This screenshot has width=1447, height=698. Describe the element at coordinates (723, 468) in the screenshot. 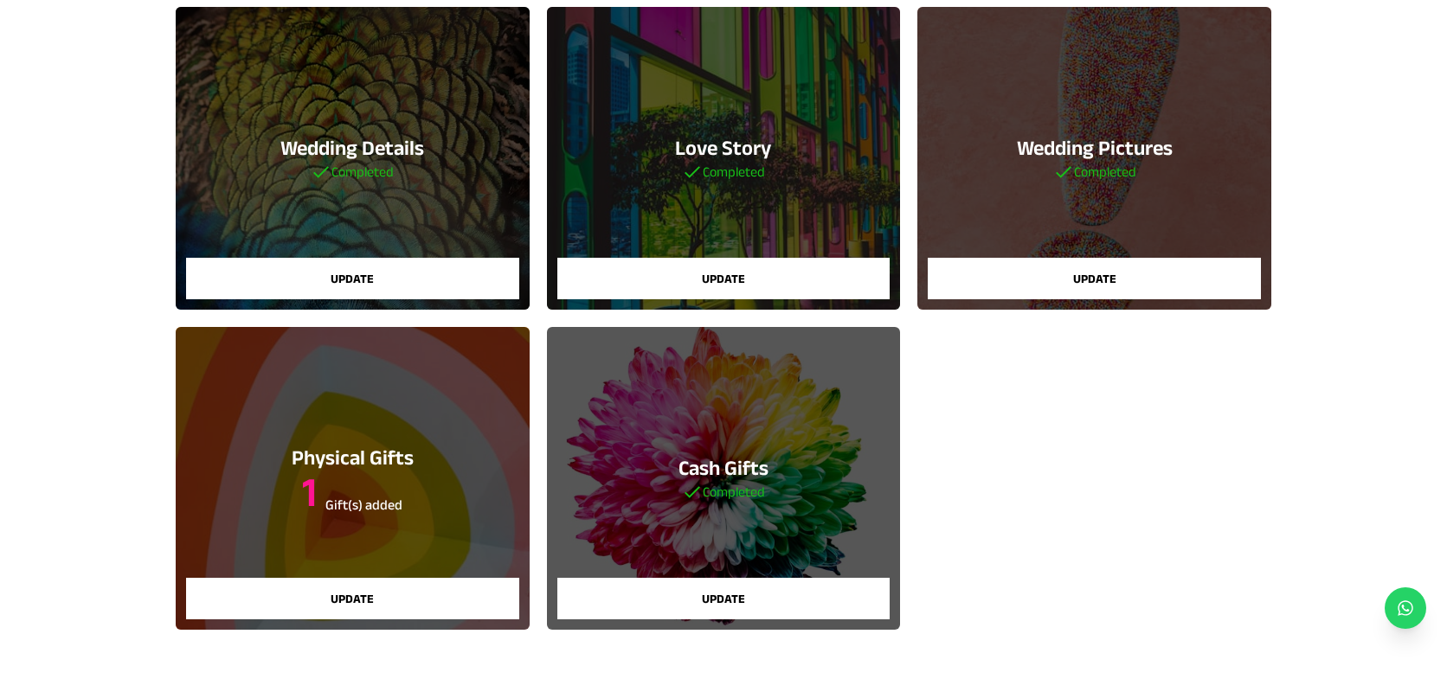

I see `h3: Cash Gifts` at that location.